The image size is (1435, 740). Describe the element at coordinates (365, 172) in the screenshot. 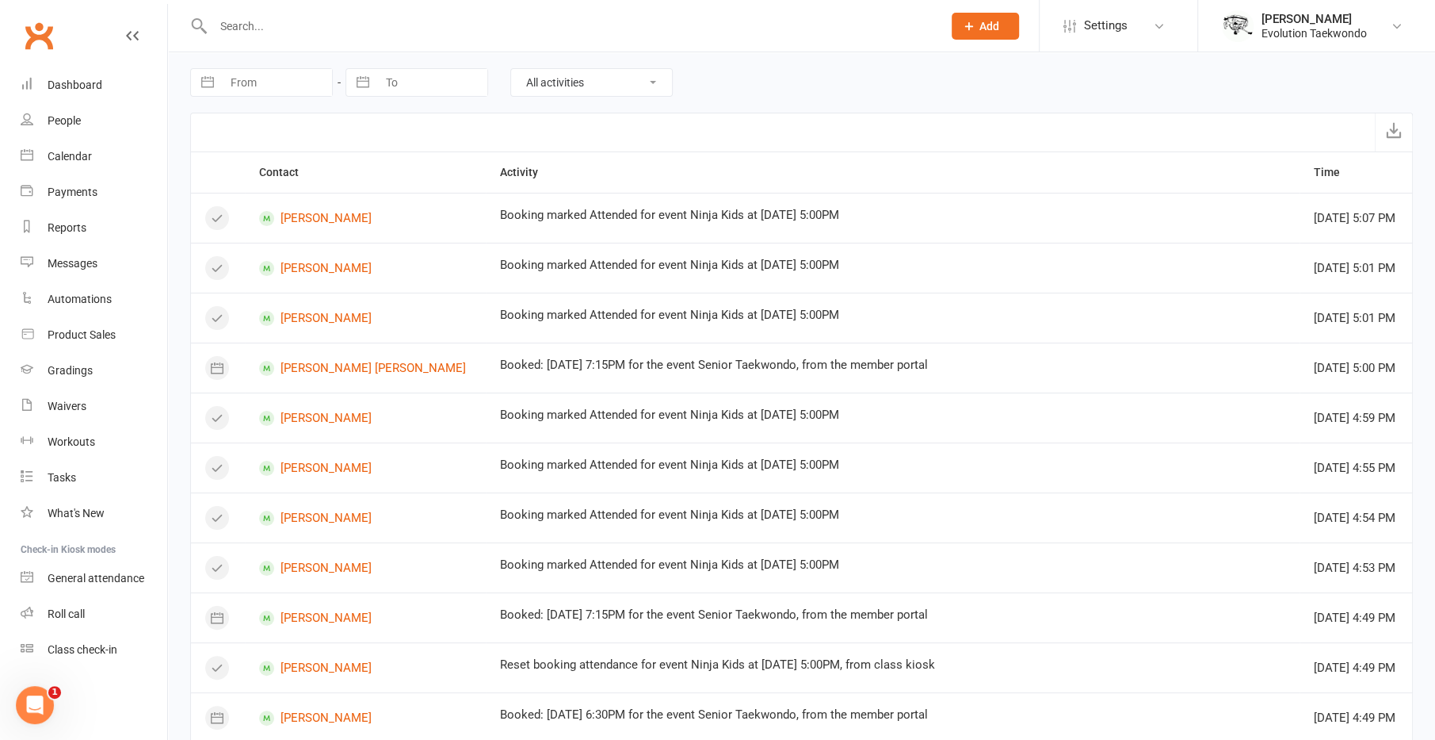

I see `th: Contact` at that location.